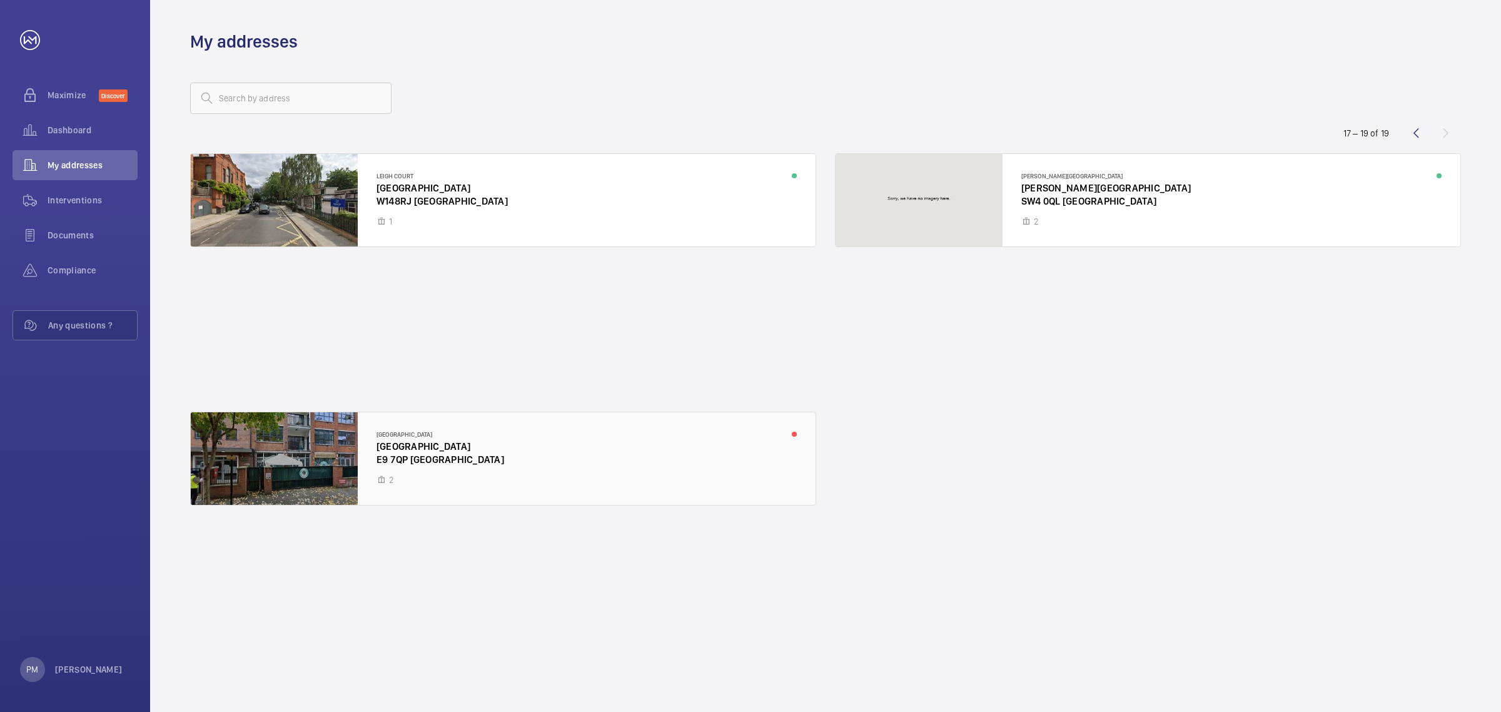  I want to click on p: PM, so click(32, 669).